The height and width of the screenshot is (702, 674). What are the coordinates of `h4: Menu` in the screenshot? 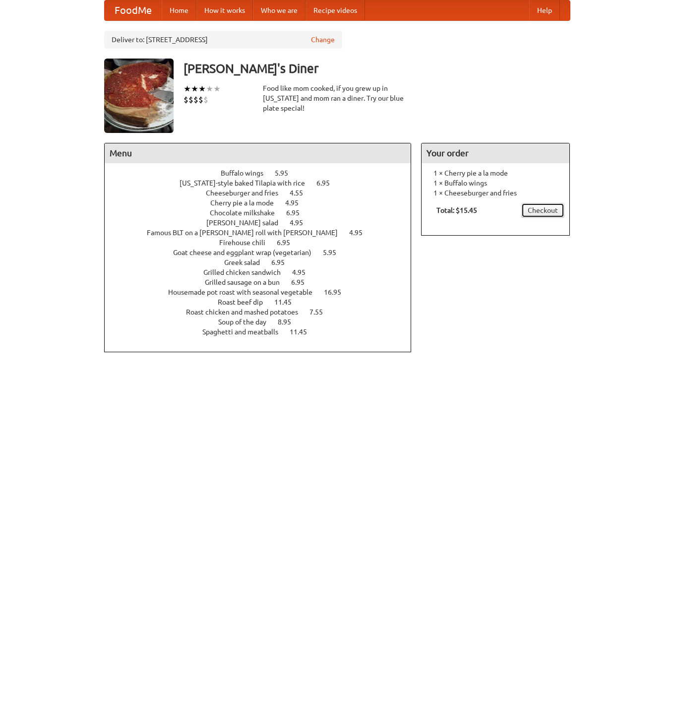 It's located at (258, 153).